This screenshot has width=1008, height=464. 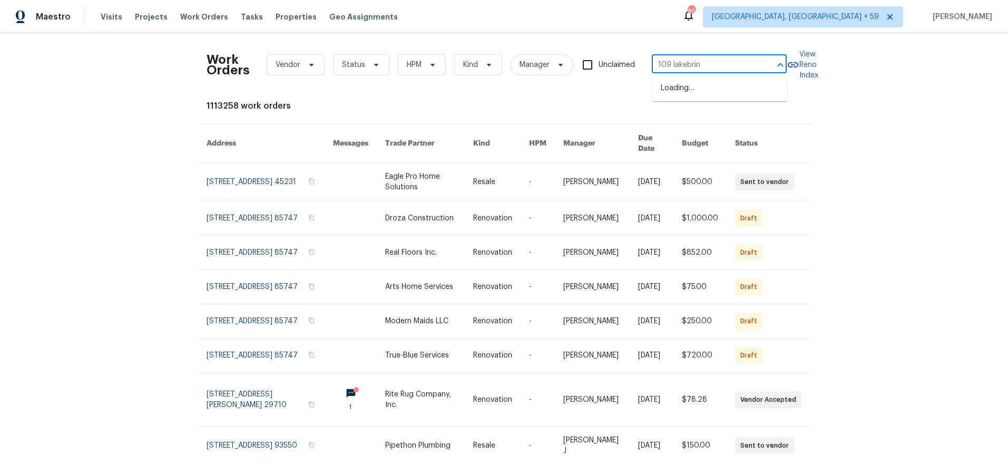 What do you see at coordinates (538, 143) in the screenshot?
I see `th: HPM` at bounding box center [538, 143].